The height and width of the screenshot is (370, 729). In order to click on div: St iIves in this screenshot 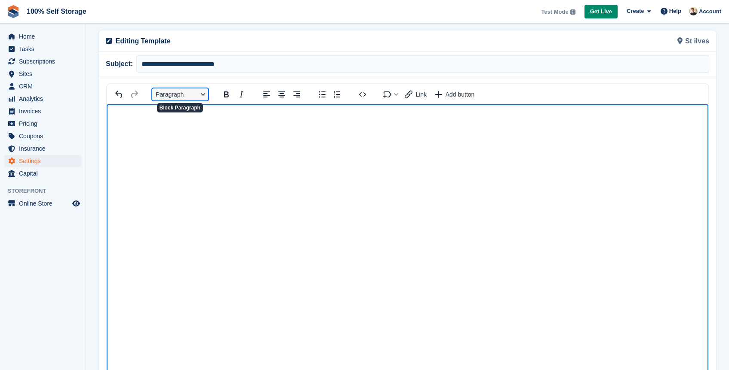, I will do `click(561, 41)`.